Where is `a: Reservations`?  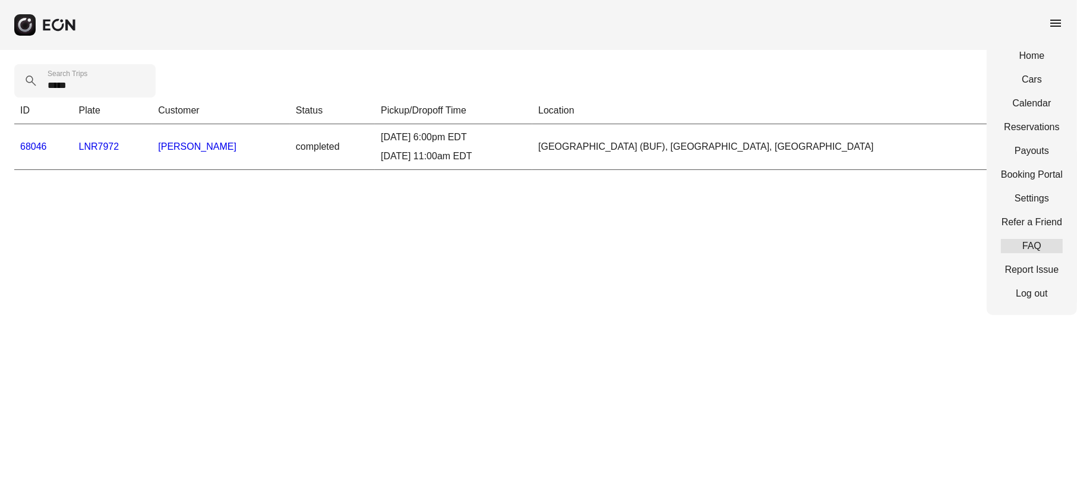
a: Reservations is located at coordinates (1032, 127).